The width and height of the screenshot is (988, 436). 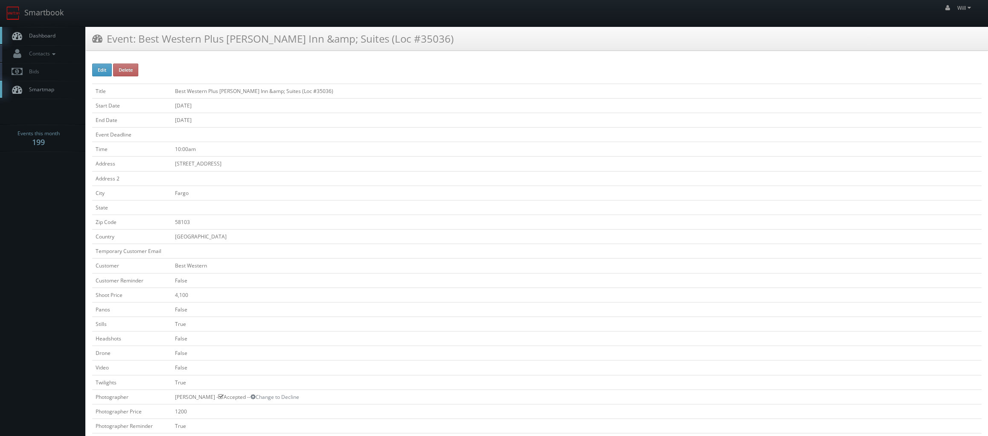 I want to click on td: Country, so click(x=132, y=237).